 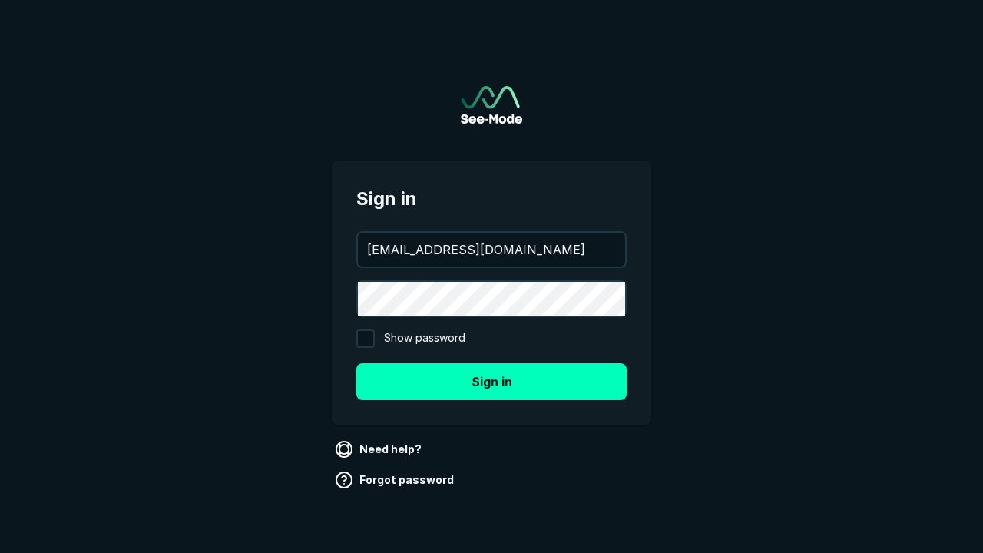 What do you see at coordinates (491, 382) in the screenshot?
I see `button: Sign in` at bounding box center [491, 382].